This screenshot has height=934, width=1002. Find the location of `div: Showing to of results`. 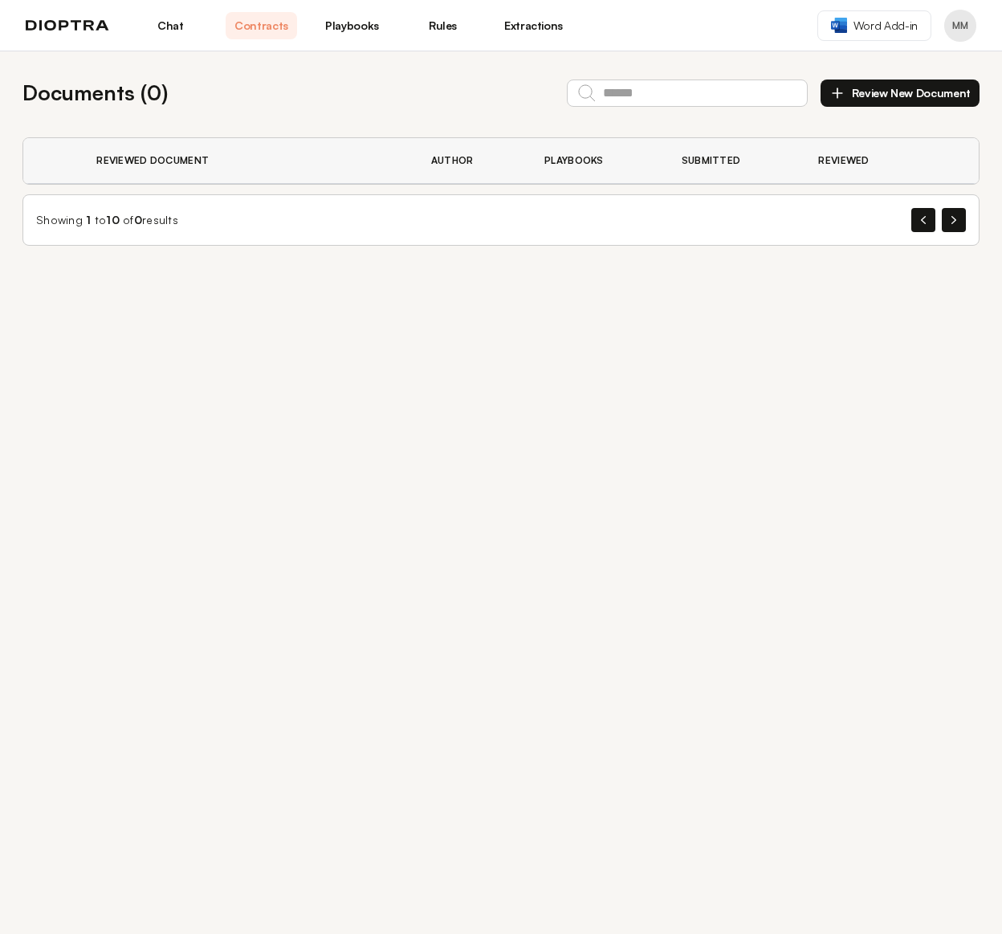

div: Showing to of results is located at coordinates (107, 220).